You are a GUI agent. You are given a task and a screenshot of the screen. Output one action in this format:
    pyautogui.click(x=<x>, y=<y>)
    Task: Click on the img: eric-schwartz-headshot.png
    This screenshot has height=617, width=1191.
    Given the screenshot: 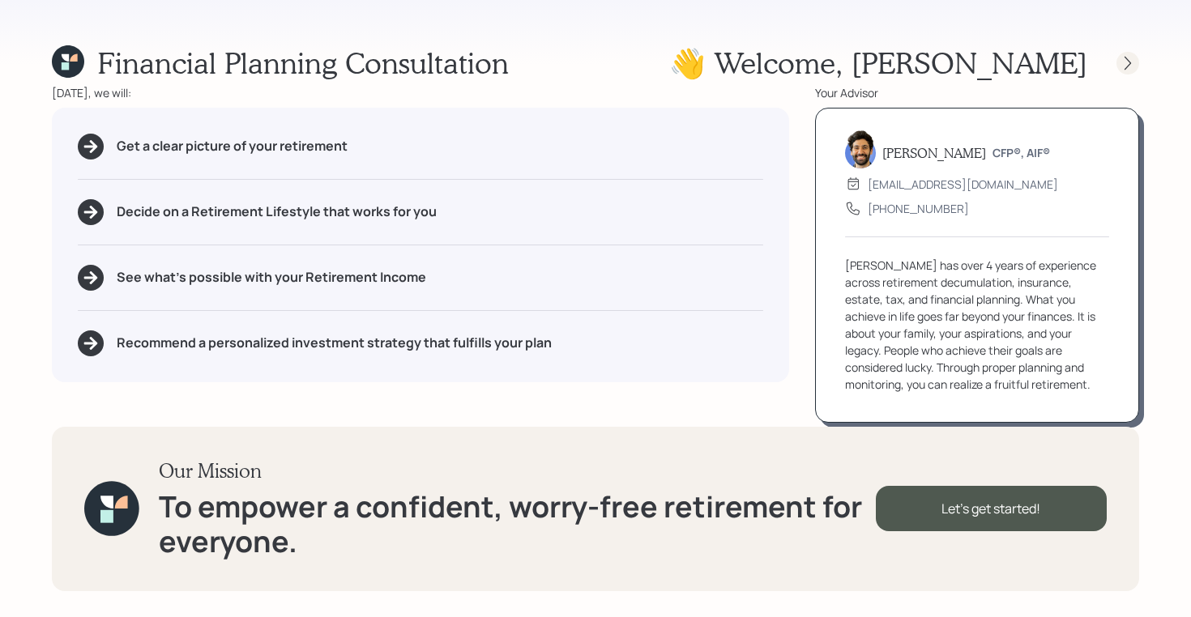 What is the action you would take?
    pyautogui.click(x=861, y=149)
    